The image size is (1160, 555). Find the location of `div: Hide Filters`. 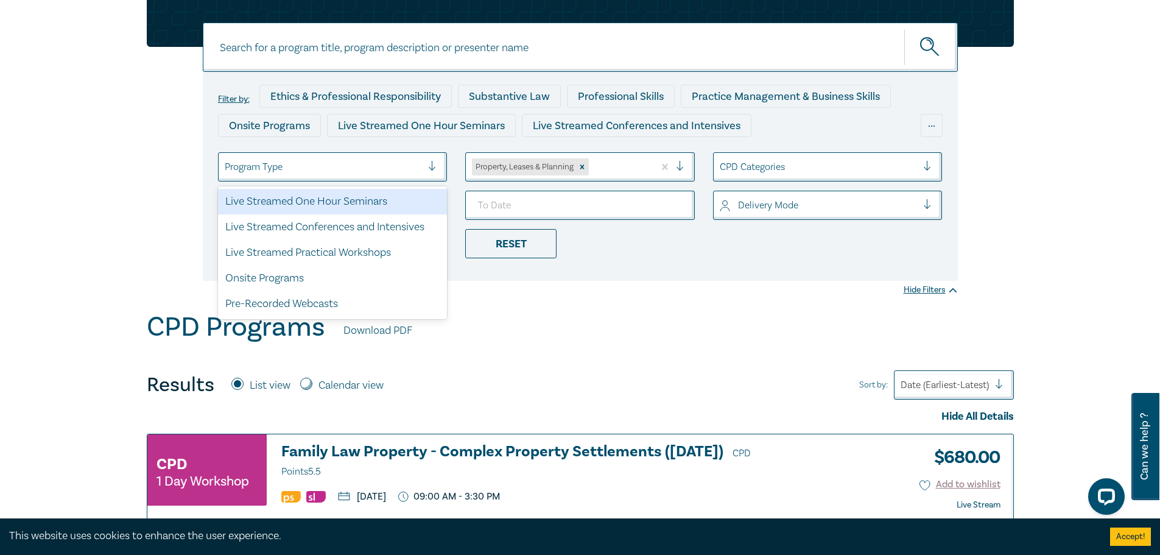

div: Hide Filters is located at coordinates (931, 290).